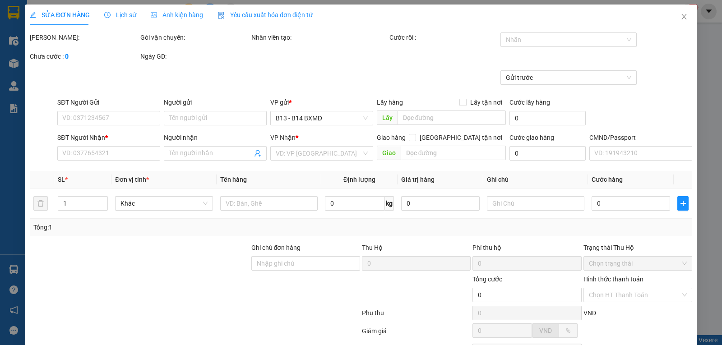 The width and height of the screenshot is (722, 345). What do you see at coordinates (109, 102) in the screenshot?
I see `div: SĐT Người Gửi` at bounding box center [109, 102].